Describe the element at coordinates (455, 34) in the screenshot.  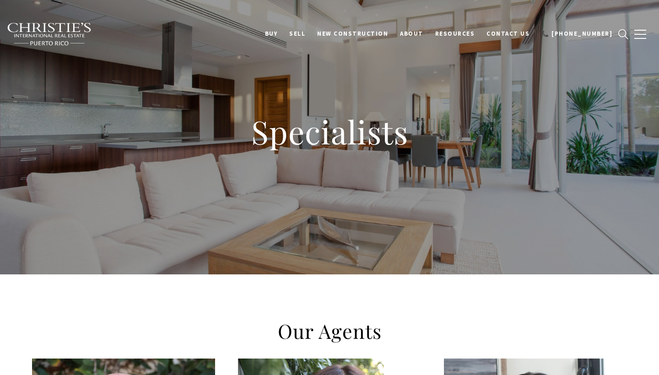
I see `a: Resources` at that location.